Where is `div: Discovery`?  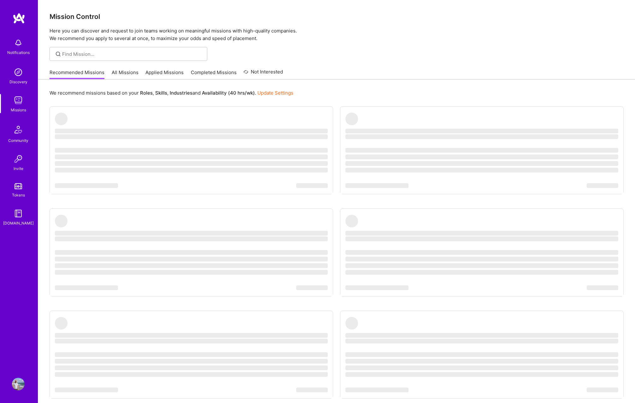 div: Discovery is located at coordinates (18, 82).